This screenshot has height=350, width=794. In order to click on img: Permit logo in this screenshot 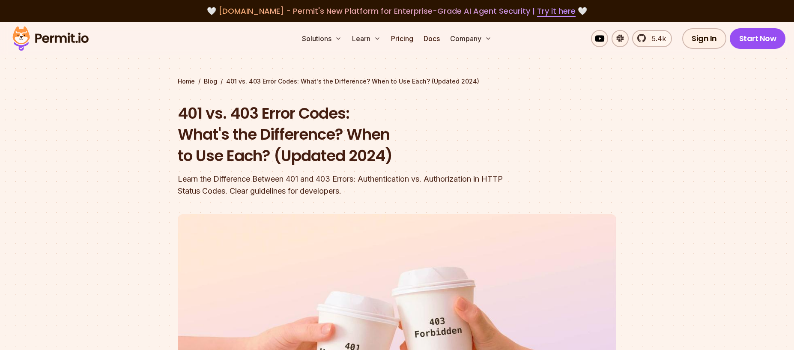, I will do `click(51, 39)`.